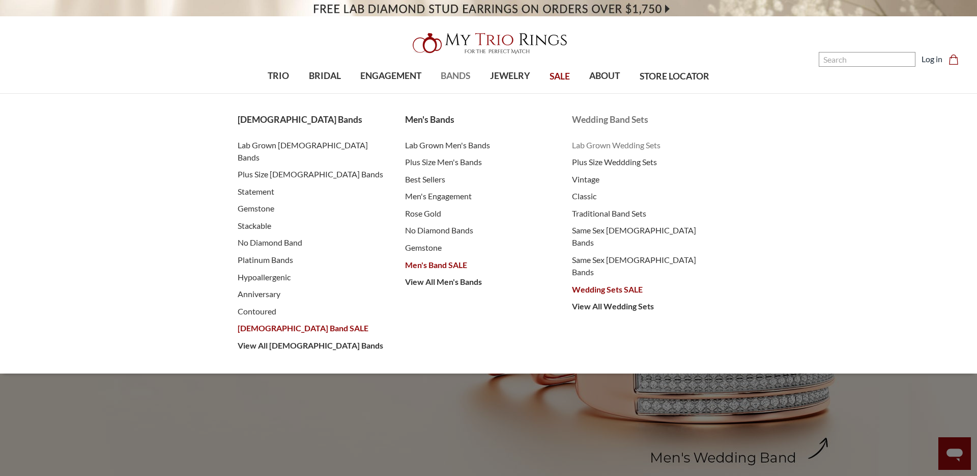 The image size is (977, 476). I want to click on span: No Diamond Bands, so click(479, 230).